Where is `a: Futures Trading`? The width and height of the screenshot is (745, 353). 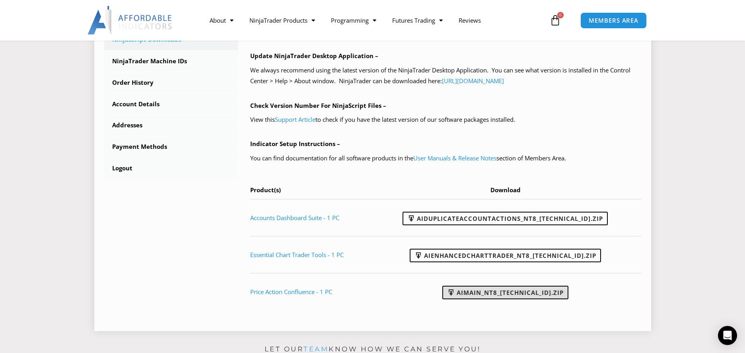
a: Futures Trading is located at coordinates (417, 20).